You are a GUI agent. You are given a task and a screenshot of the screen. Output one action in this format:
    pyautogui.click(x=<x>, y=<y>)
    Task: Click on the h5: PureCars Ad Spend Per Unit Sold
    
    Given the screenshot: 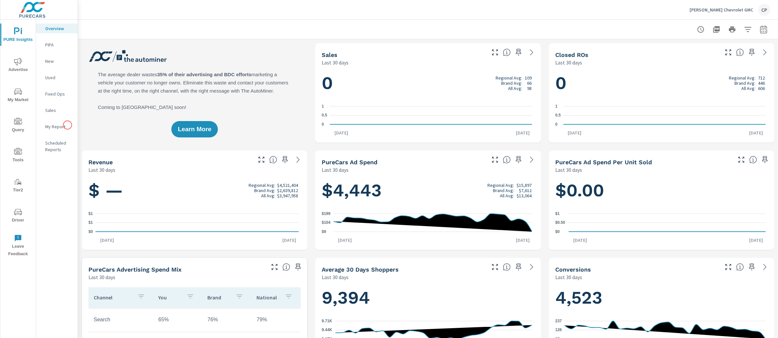 What is the action you would take?
    pyautogui.click(x=603, y=162)
    